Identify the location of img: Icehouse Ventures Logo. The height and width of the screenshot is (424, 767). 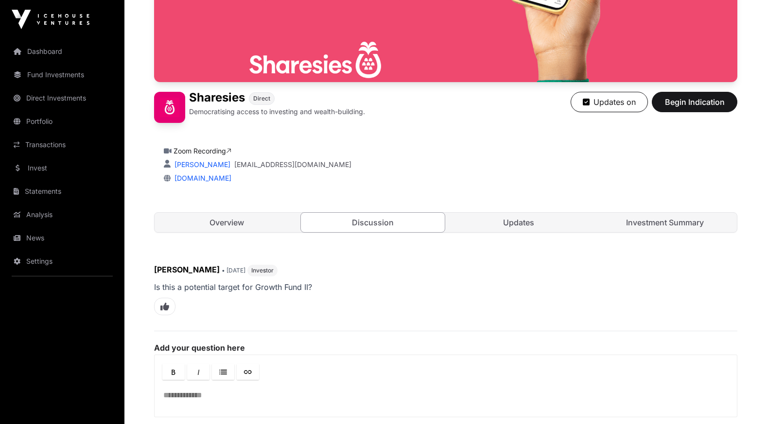
(51, 19).